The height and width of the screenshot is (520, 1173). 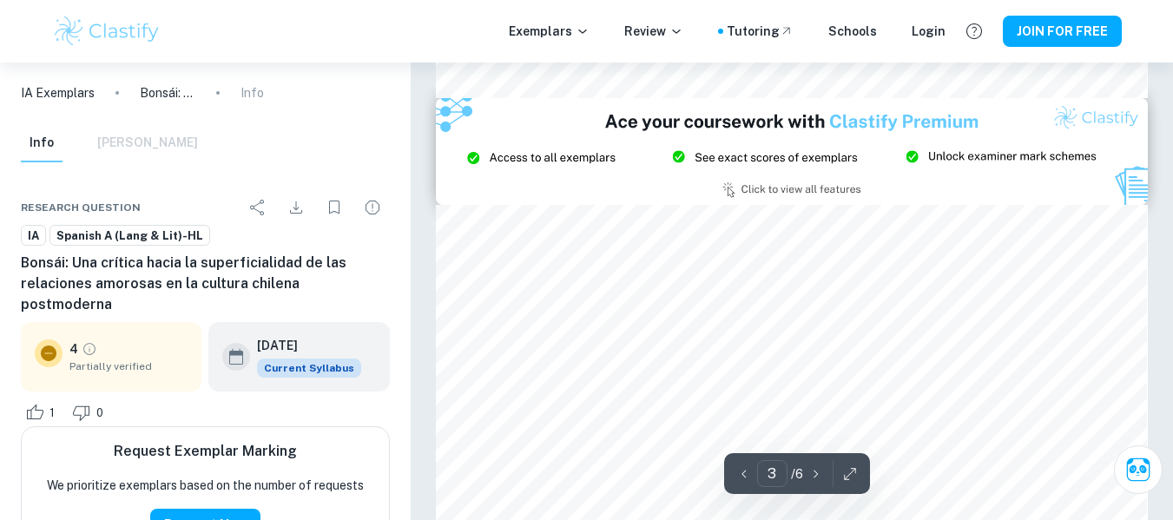 What do you see at coordinates (974, 31) in the screenshot?
I see `button: Help and Feedback` at bounding box center [974, 31].